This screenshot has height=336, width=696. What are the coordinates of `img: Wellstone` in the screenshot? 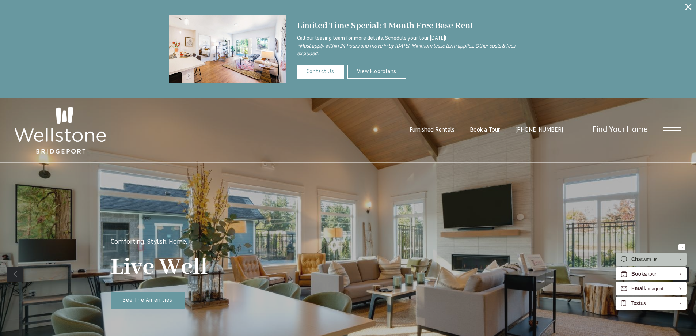 It's located at (60, 130).